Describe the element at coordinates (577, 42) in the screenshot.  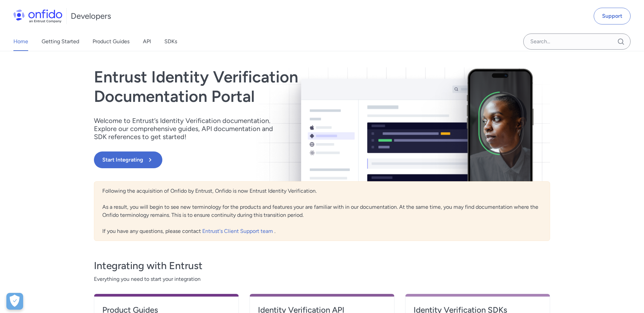
I see `input: Onfido search input field` at that location.